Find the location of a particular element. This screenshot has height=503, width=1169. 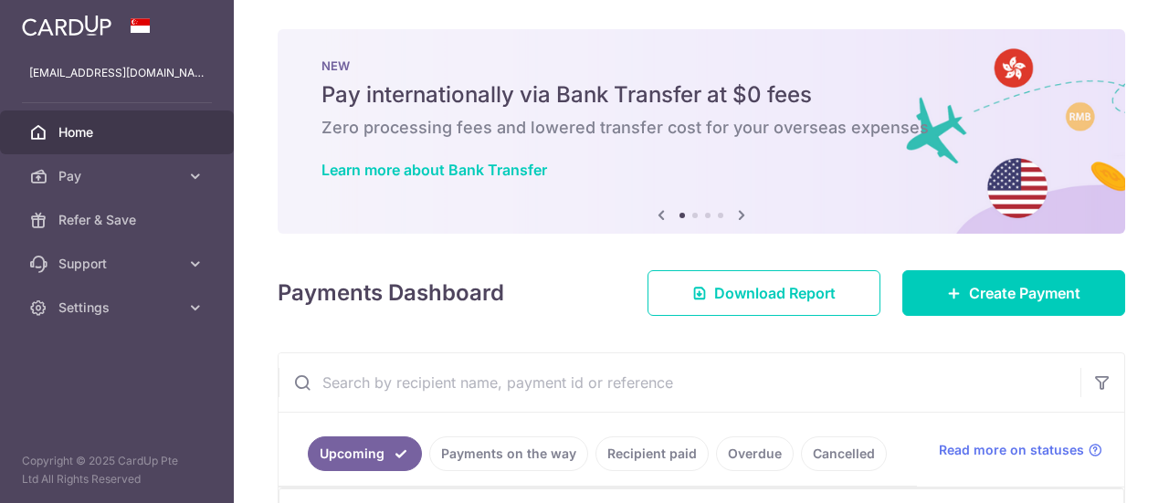

img: CardUp is located at coordinates (67, 26).